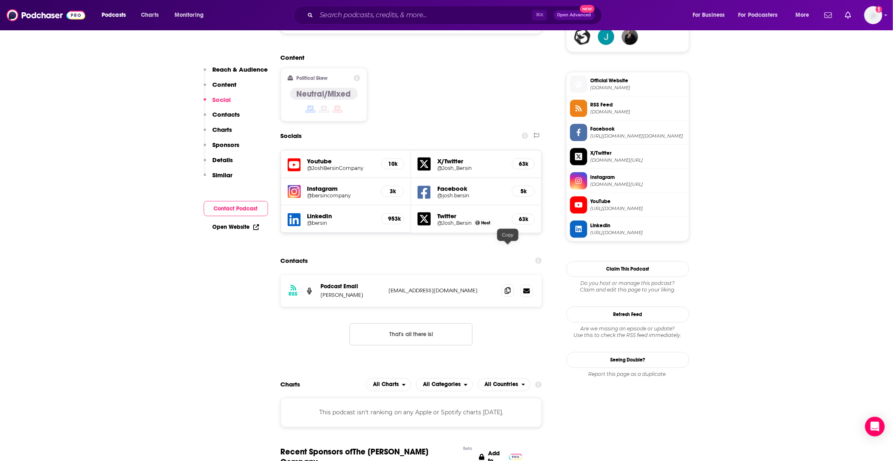  Describe the element at coordinates (638, 112) in the screenshot. I see `span: josh-bersin.castos.com` at that location.